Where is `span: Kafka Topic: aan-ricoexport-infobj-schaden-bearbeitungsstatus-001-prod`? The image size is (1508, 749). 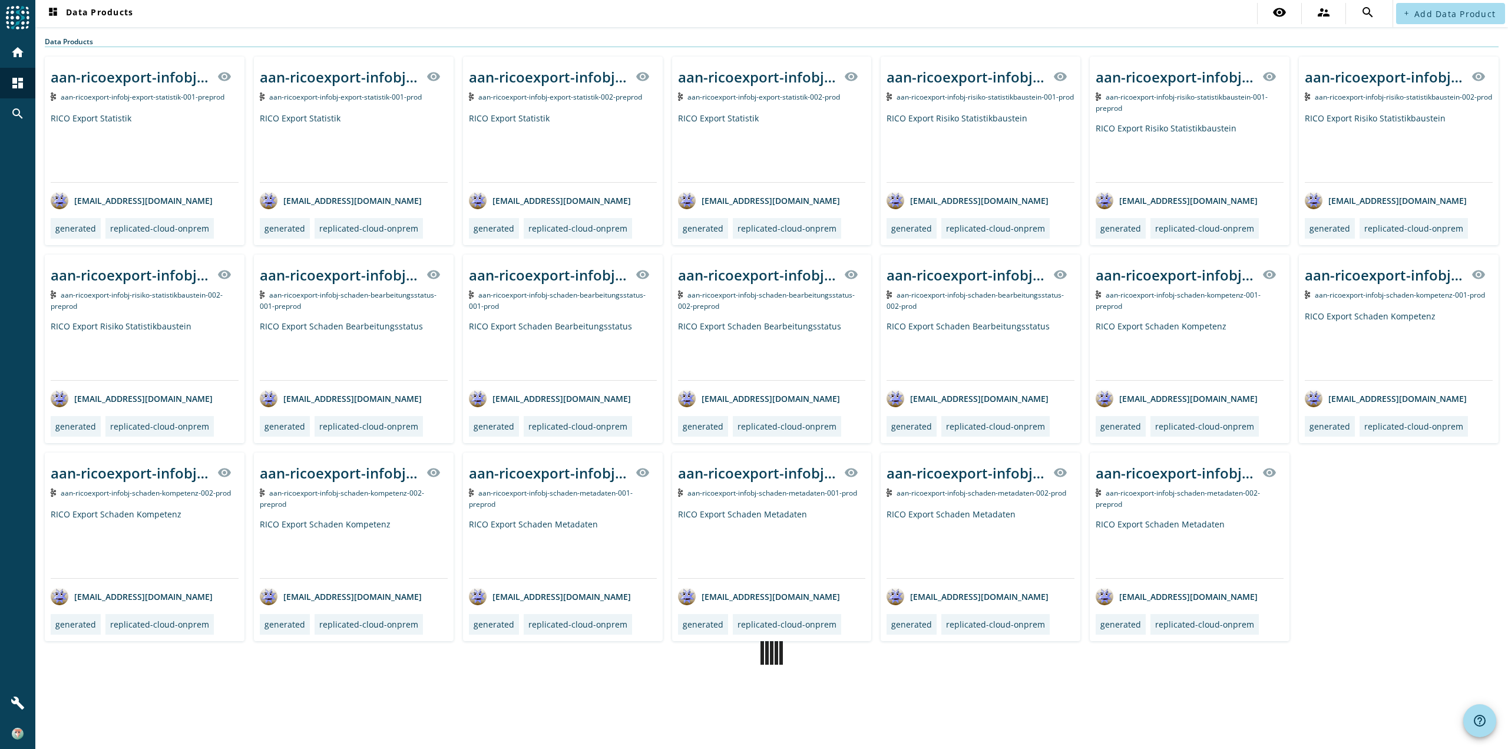
span: Kafka Topic: aan-ricoexport-infobj-schaden-bearbeitungsstatus-001-prod is located at coordinates (557, 300).